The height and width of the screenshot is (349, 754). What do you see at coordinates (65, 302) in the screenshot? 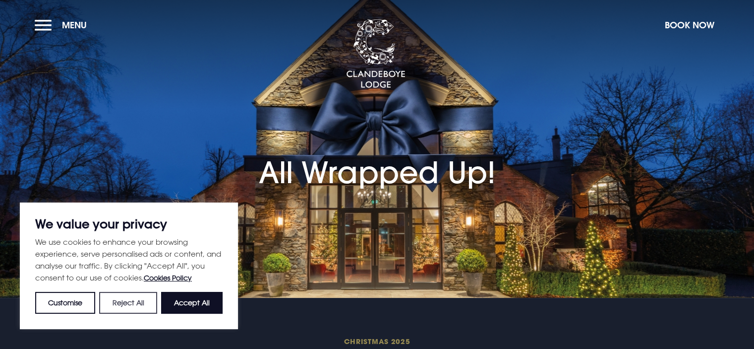
I see `button: Customise` at bounding box center [65, 302].